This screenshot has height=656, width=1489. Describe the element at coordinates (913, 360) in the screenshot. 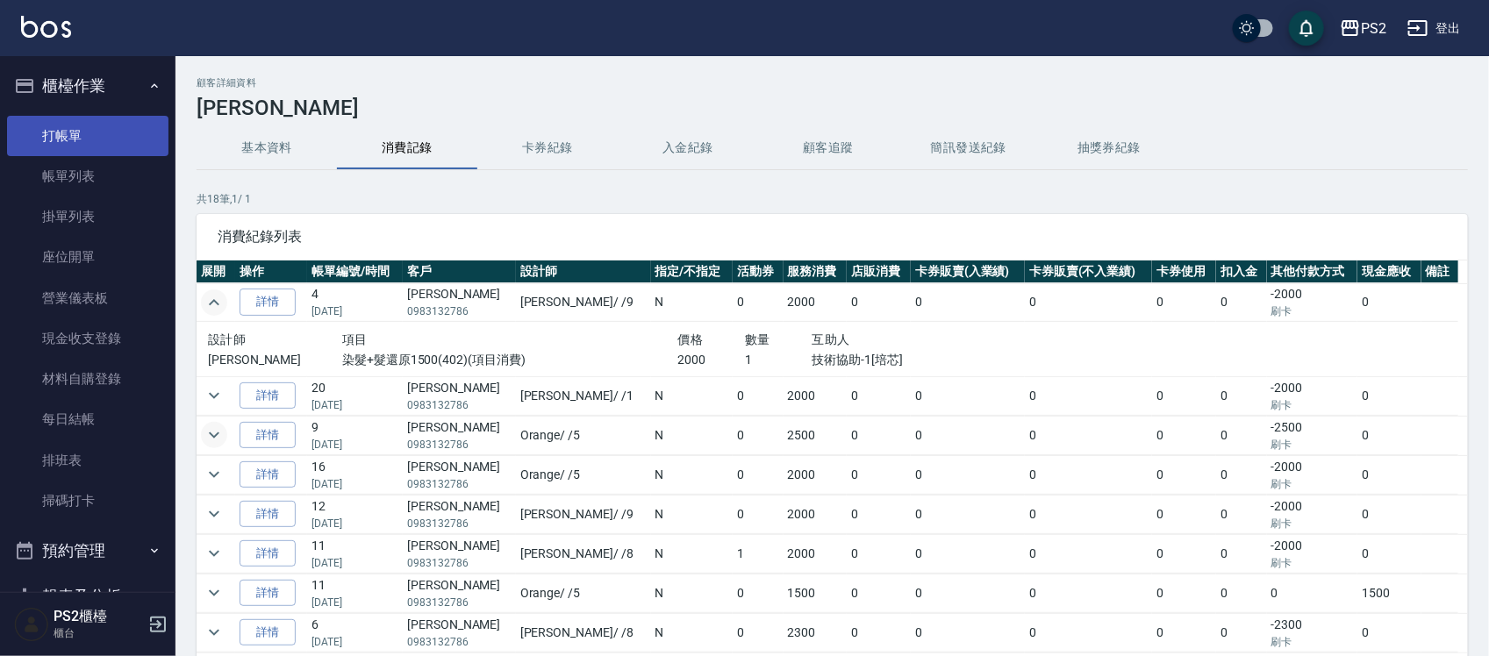

I see `p: 技術協助-1[培芯]` at that location.